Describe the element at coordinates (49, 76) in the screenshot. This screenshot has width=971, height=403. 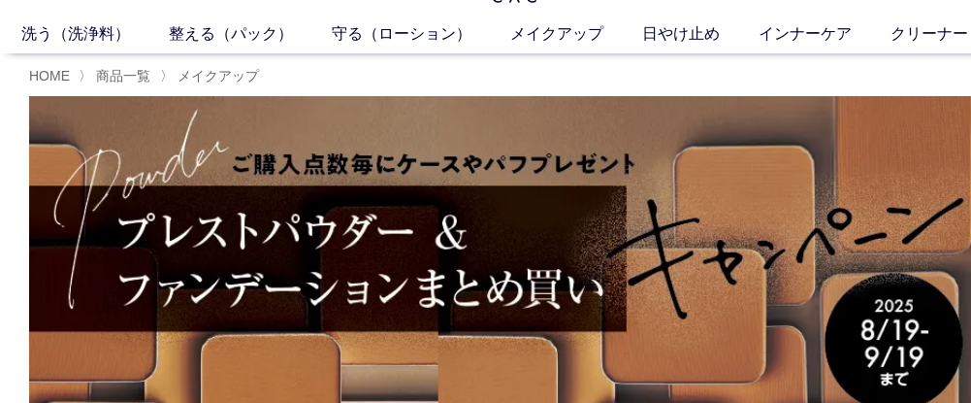
I see `a: HOME` at that location.